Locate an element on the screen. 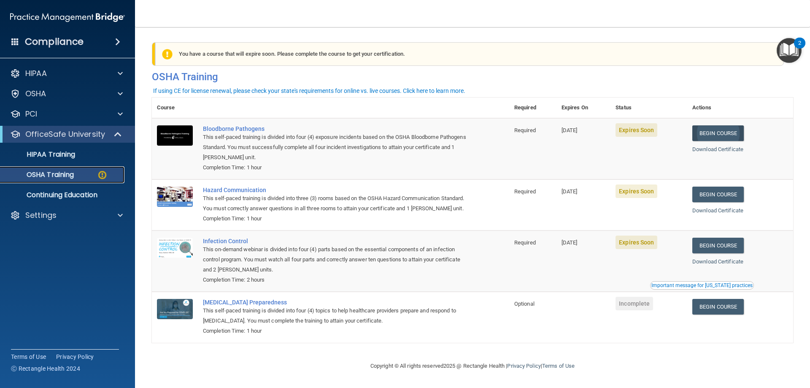 The width and height of the screenshot is (810, 388). th: Expires On is located at coordinates (584, 108).